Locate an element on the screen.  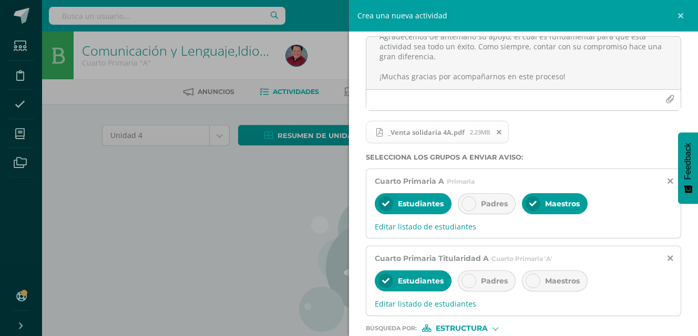
label: Selecciona los grupos a enviar aviso : is located at coordinates (523, 157).